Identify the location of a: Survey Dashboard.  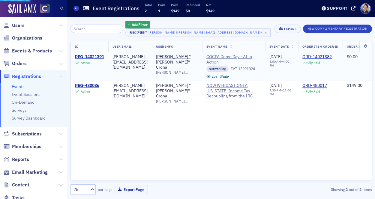
(29, 118).